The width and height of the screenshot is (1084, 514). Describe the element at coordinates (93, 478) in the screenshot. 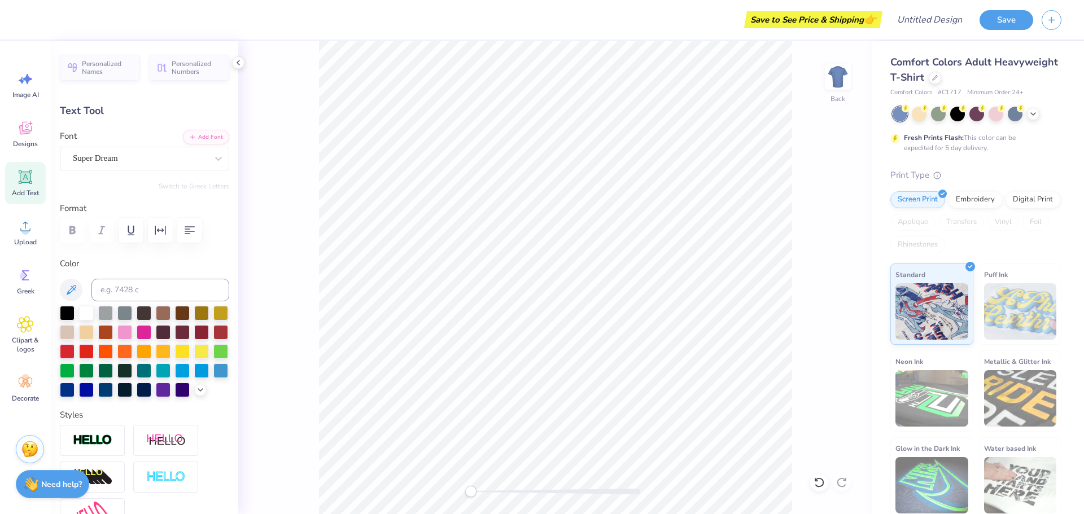

I see `img: 3D Illusion` at that location.